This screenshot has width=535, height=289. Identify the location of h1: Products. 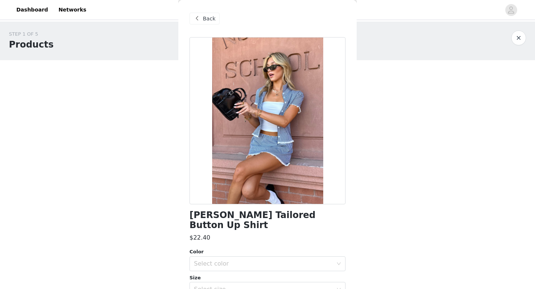
(31, 45).